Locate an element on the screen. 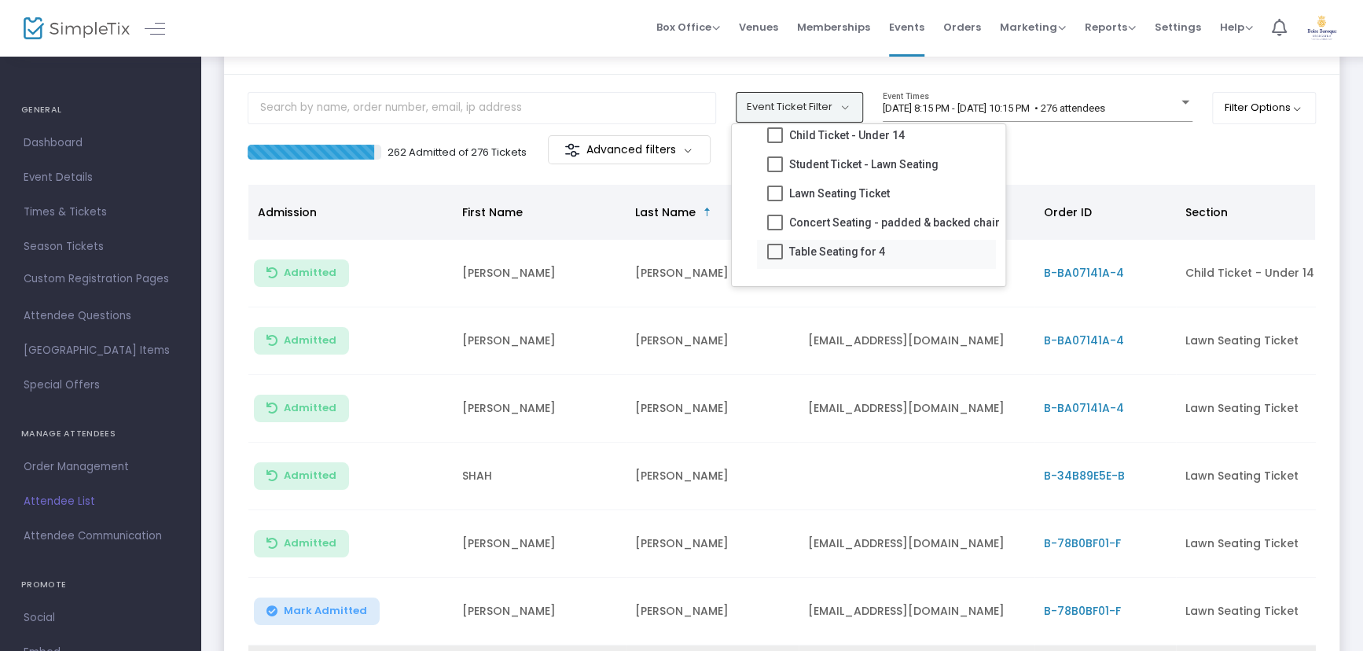  button: Mark Admitted is located at coordinates (317, 611).